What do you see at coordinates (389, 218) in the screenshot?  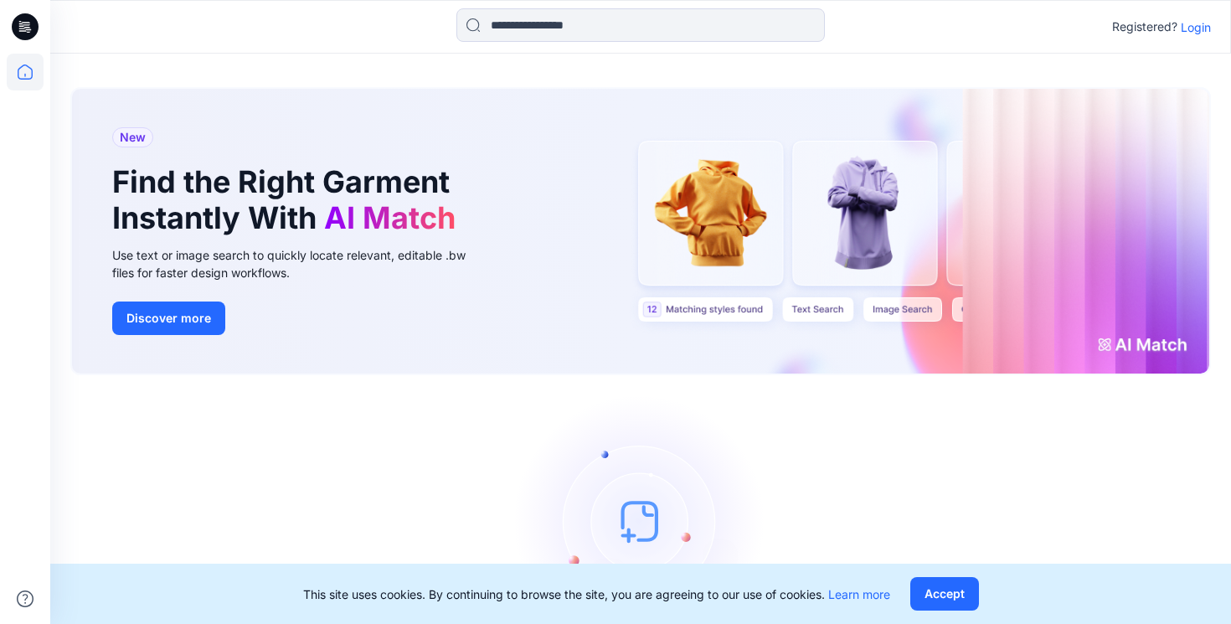 I see `span: AI Match` at bounding box center [389, 218].